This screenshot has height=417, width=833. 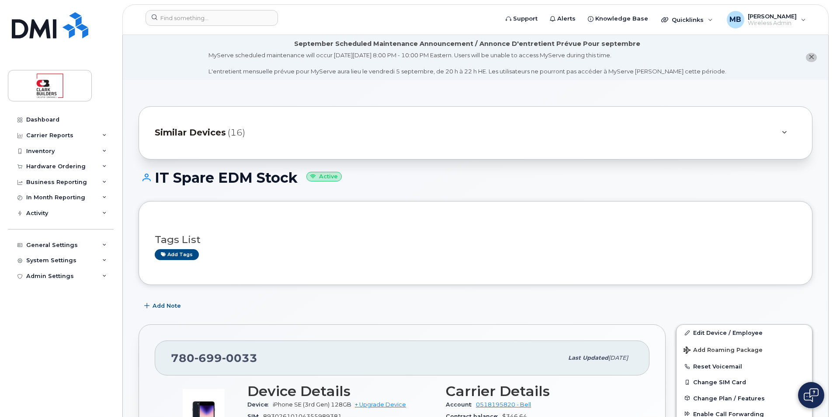 I want to click on span: 699, so click(x=208, y=358).